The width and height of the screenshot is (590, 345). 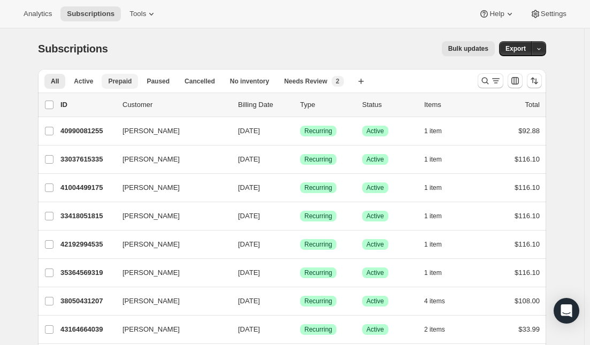 I want to click on p: 41004499175, so click(x=87, y=188).